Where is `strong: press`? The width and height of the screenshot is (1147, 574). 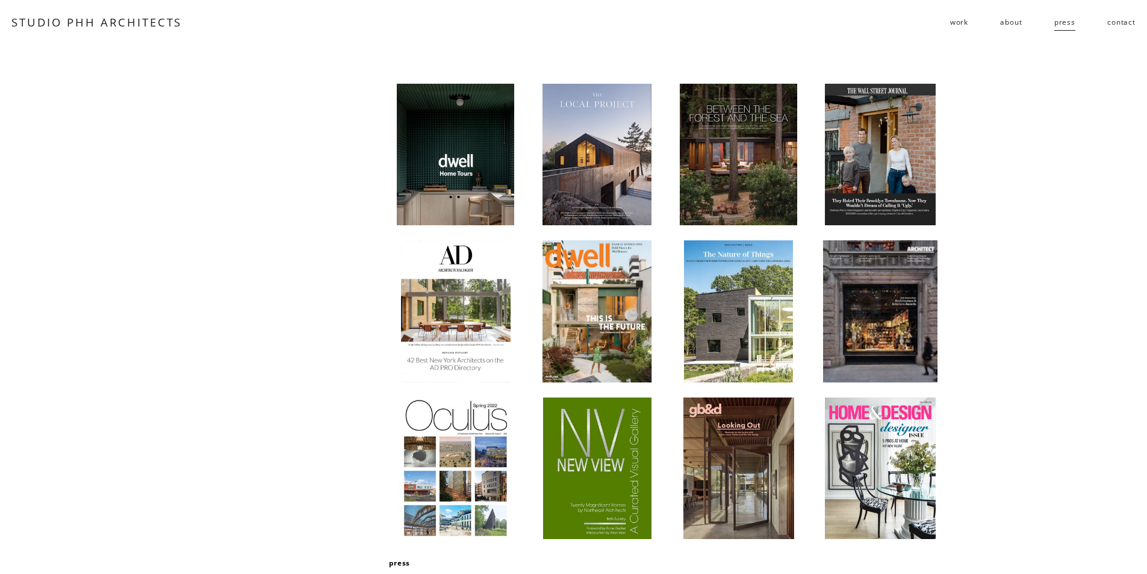 strong: press is located at coordinates (399, 562).